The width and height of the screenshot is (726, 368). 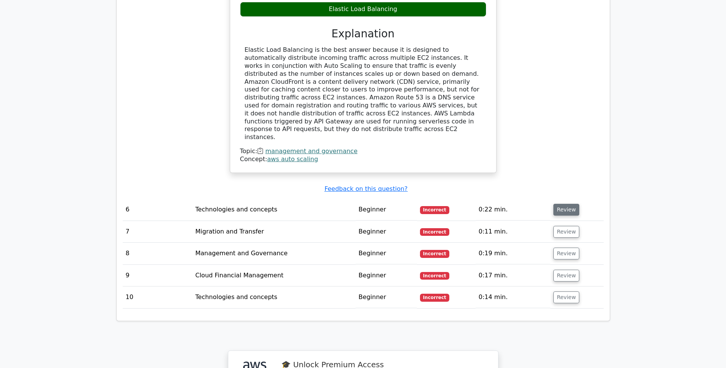 I want to click on u: Feedback on this question?, so click(x=366, y=189).